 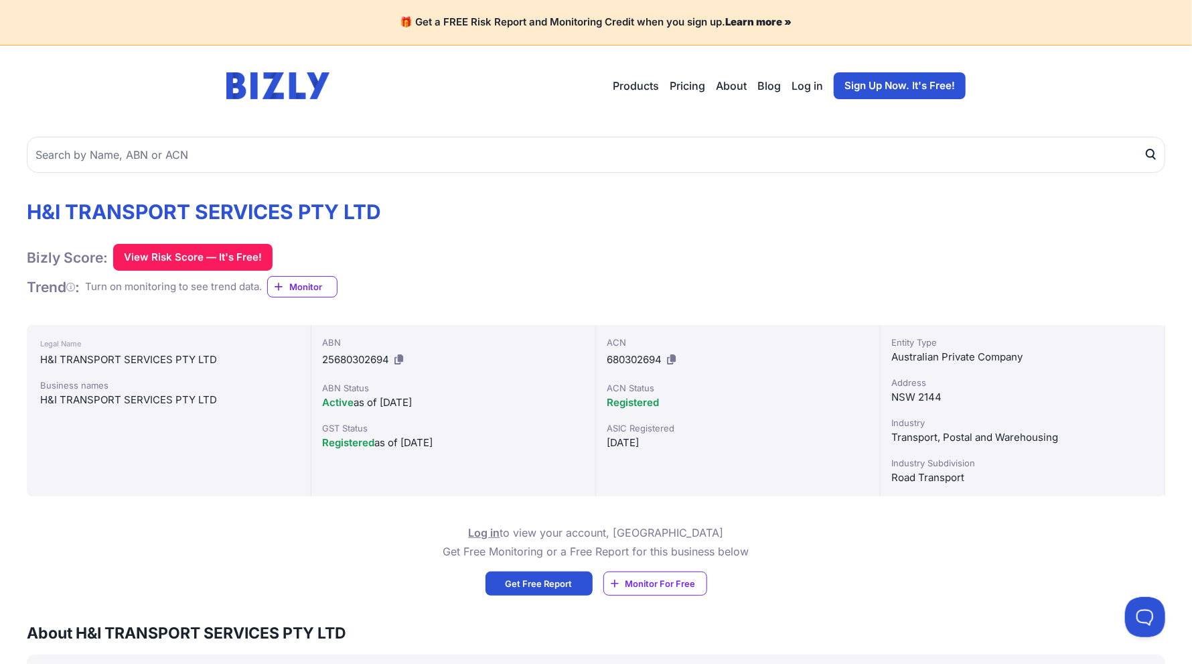 What do you see at coordinates (193, 257) in the screenshot?
I see `button: View Risk Score — It's Free!` at bounding box center [193, 257].